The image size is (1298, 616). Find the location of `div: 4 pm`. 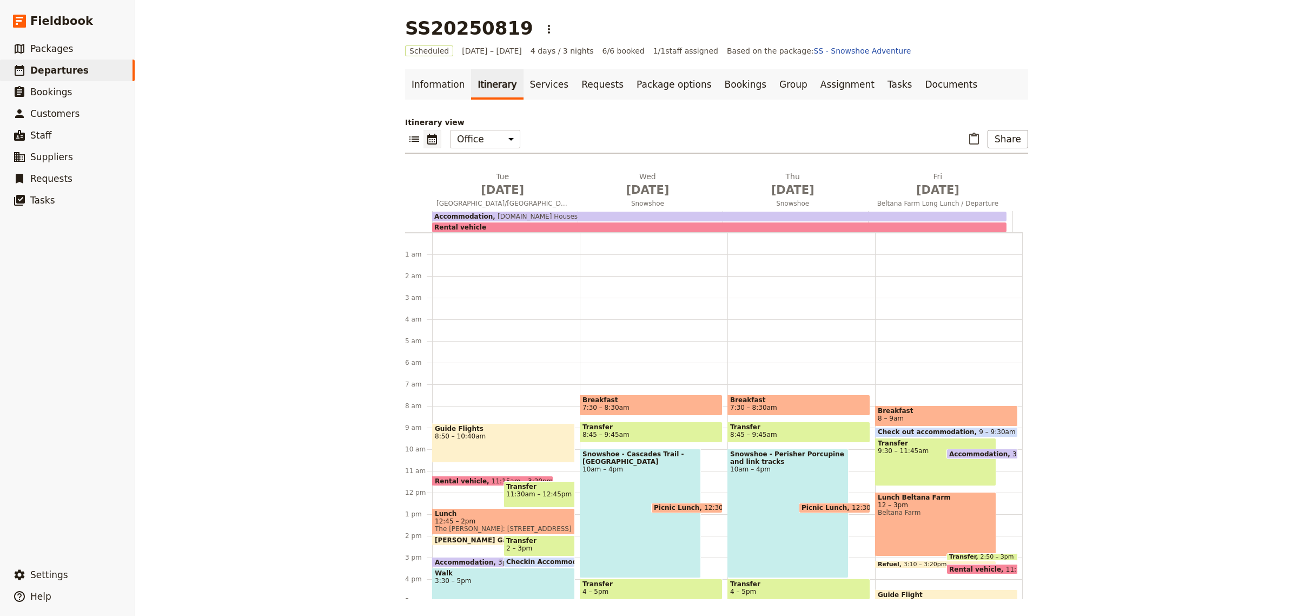

div: 4 pm is located at coordinates (419, 579).